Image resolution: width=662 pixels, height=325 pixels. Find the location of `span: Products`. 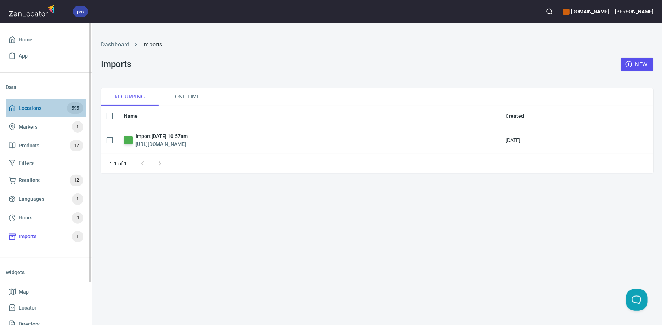

span: Products is located at coordinates (29, 146).